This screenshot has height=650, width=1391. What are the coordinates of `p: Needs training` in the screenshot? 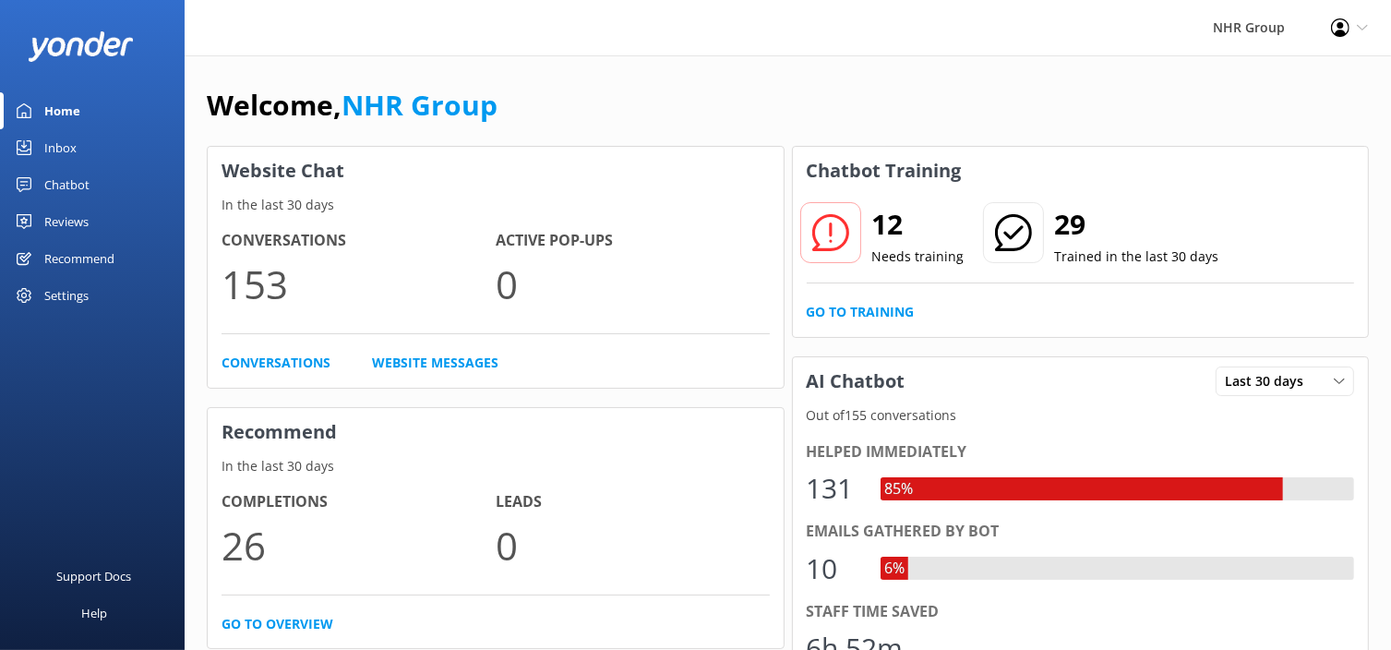 It's located at (918, 257).